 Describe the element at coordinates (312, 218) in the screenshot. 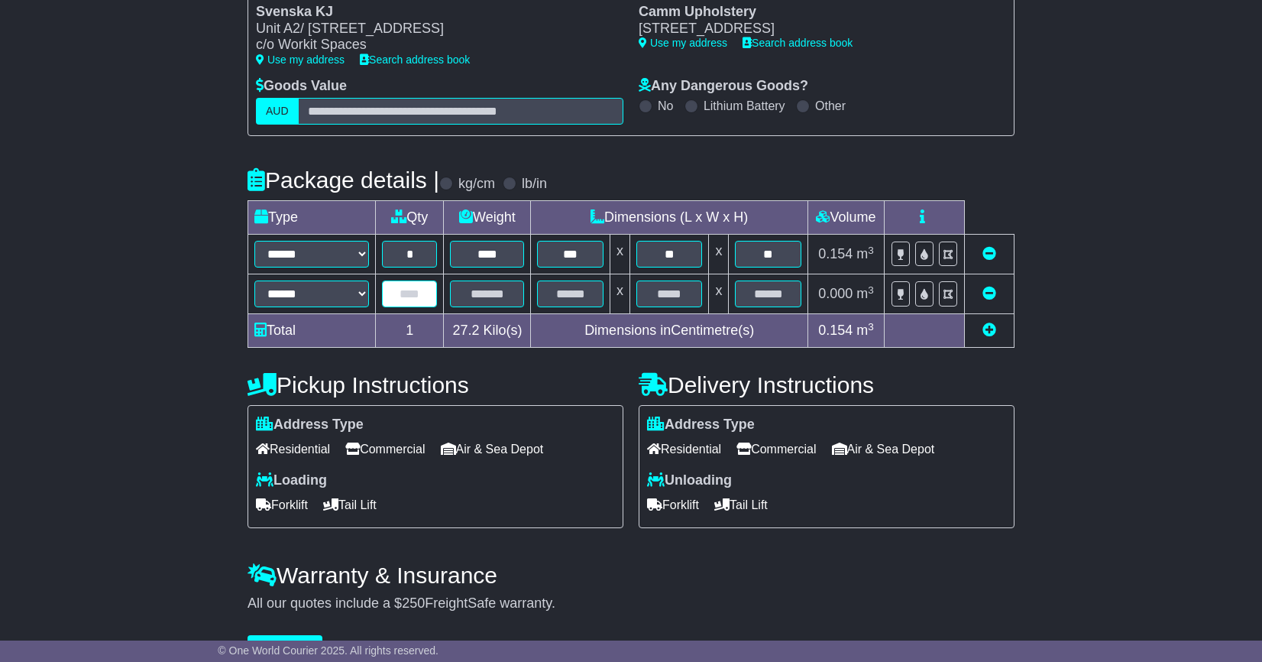

I see `td: Type` at that location.